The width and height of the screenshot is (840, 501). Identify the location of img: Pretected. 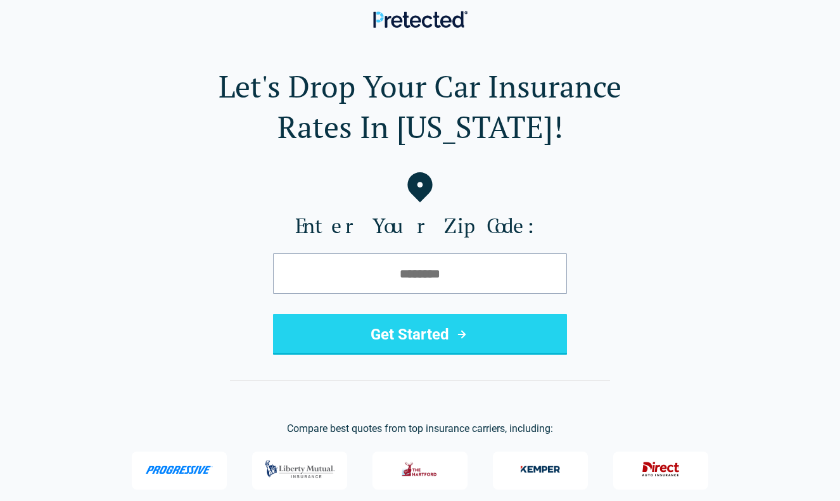
(420, 19).